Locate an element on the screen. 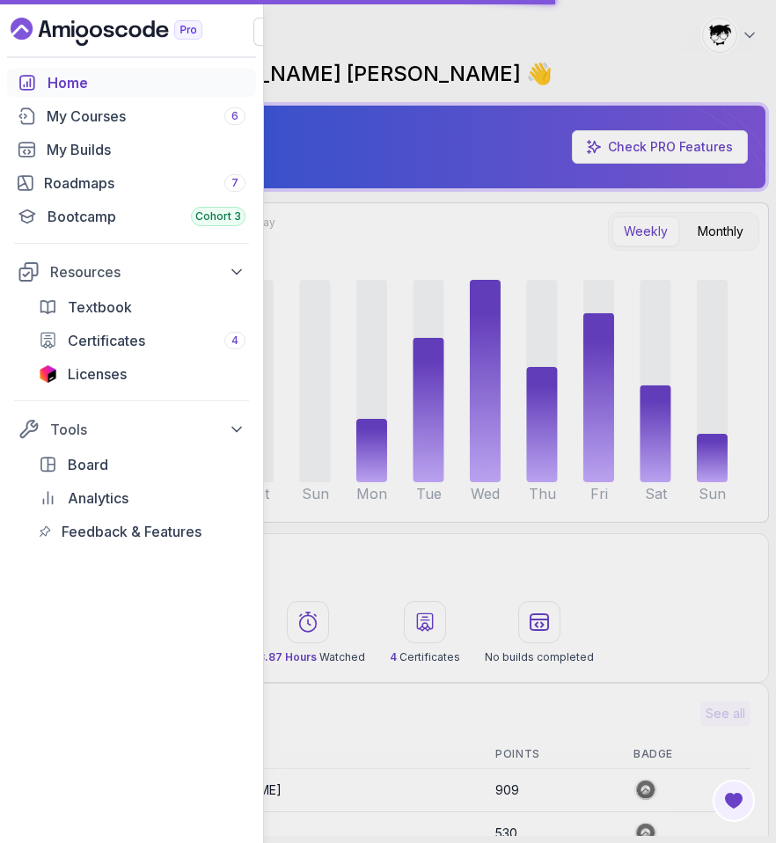  a: courses is located at coordinates (131, 116).